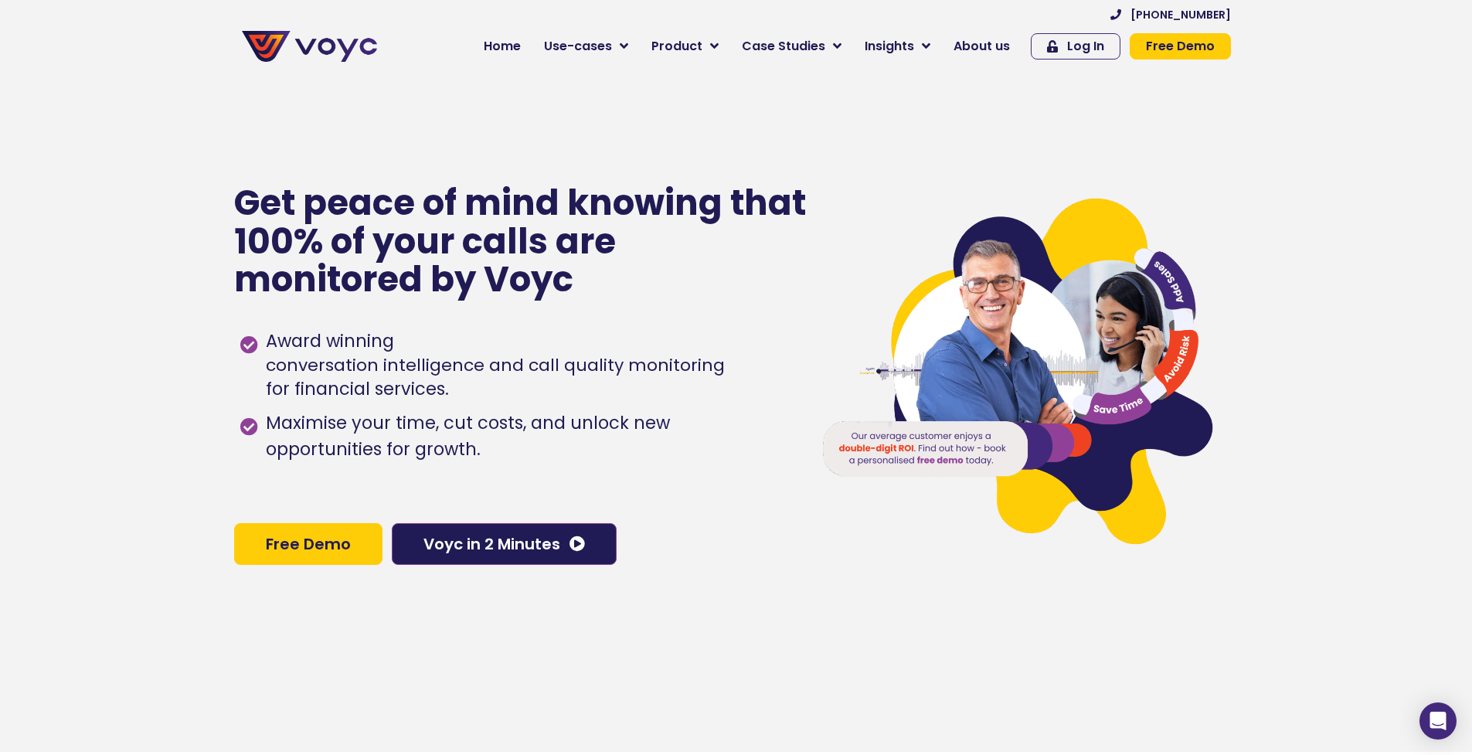 Image resolution: width=1472 pixels, height=755 pixels. What do you see at coordinates (783, 46) in the screenshot?
I see `span: Case Studies` at bounding box center [783, 46].